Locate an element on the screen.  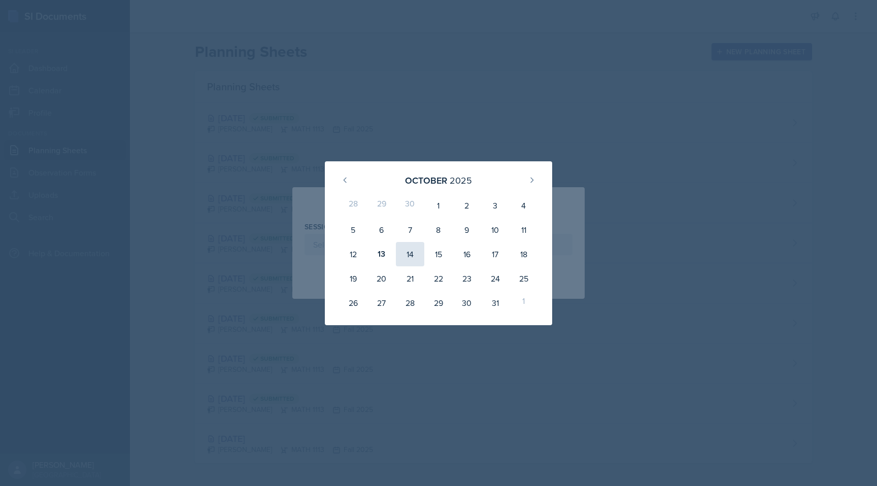
div: 7 is located at coordinates (410, 230).